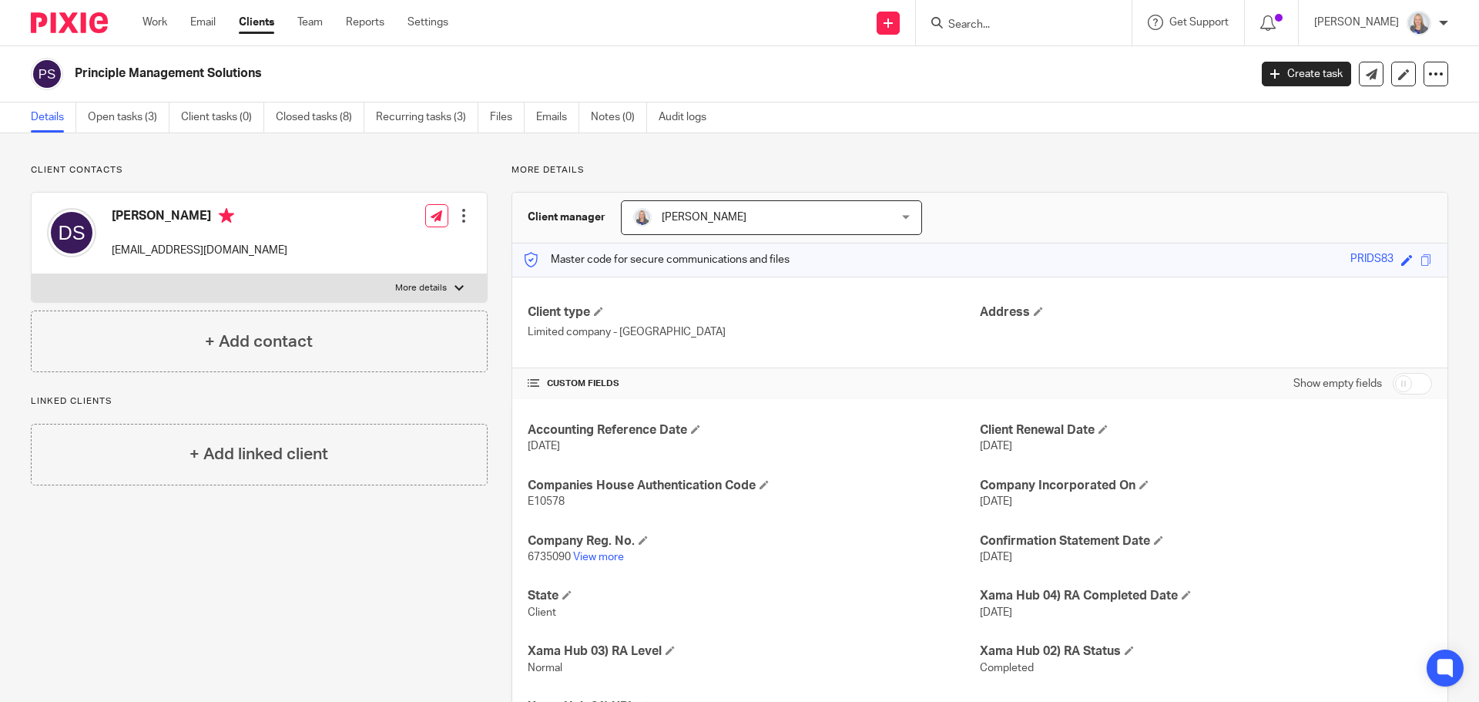 The width and height of the screenshot is (1479, 702). I want to click on span: E10578, so click(546, 501).